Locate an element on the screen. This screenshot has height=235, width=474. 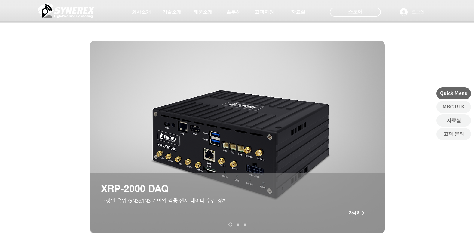
span: Quick Menu is located at coordinates (454, 93).